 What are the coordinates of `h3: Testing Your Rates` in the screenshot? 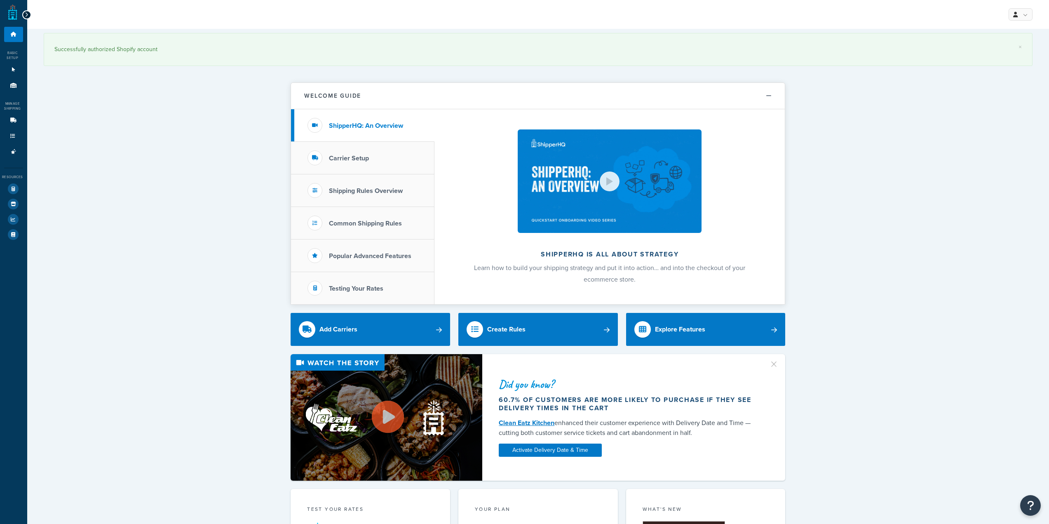 It's located at (356, 288).